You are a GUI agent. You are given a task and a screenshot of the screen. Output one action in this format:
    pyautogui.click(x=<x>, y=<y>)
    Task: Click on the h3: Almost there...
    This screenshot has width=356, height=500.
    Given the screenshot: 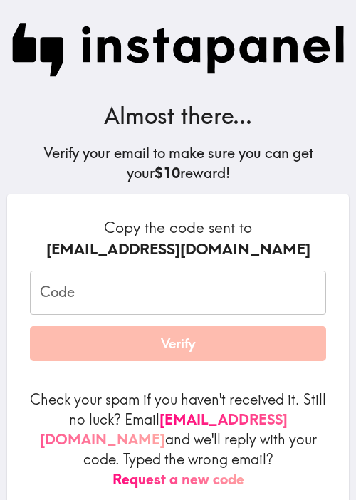 What is the action you would take?
    pyautogui.click(x=178, y=115)
    